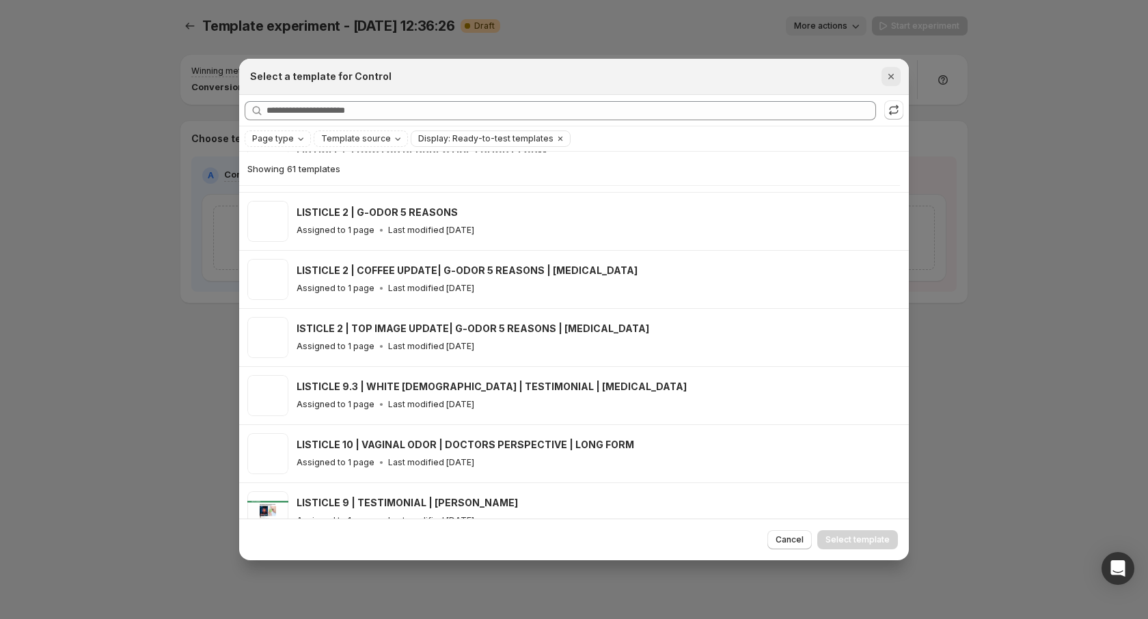 This screenshot has height=619, width=1148. I want to click on button: Clear, so click(560, 139).